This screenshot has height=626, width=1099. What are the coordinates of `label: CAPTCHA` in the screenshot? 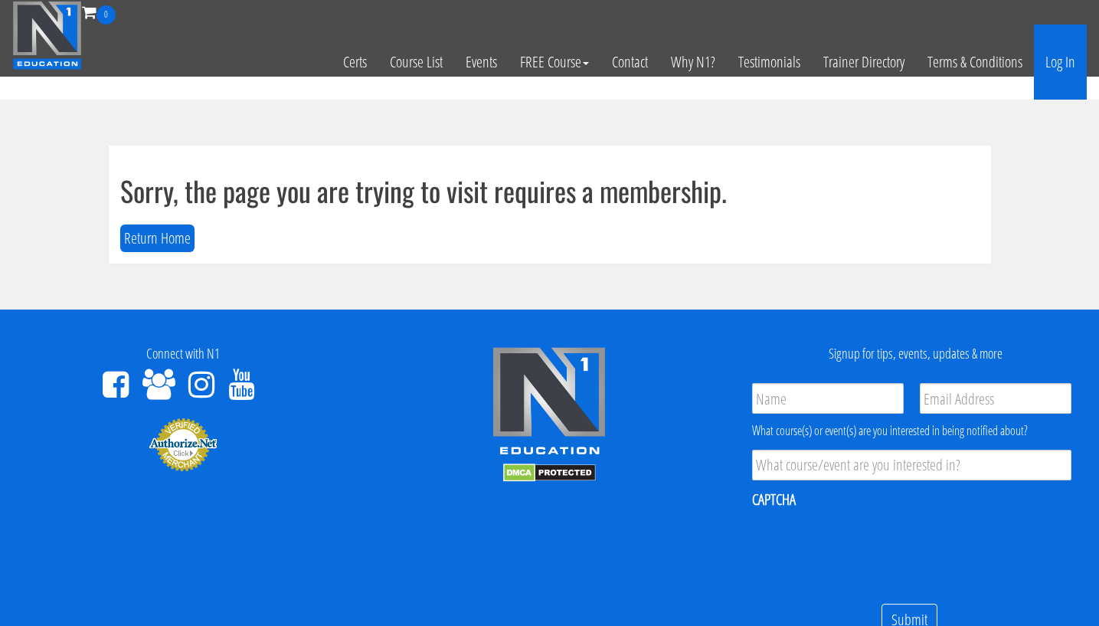 It's located at (774, 500).